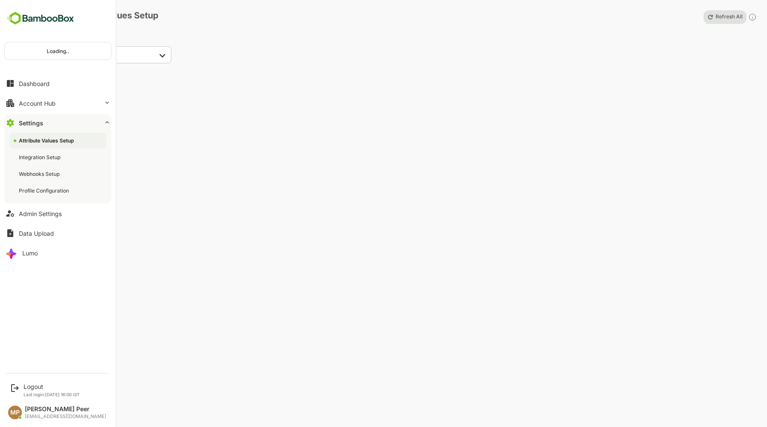 This screenshot has width=767, height=427. Describe the element at coordinates (36, 233) in the screenshot. I see `div: Data Upload` at that location.